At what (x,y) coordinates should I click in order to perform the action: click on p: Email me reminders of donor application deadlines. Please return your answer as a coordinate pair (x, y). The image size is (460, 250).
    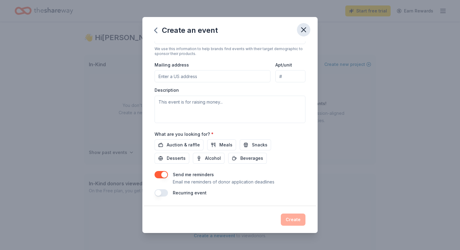
    Looking at the image, I should click on (224, 182).